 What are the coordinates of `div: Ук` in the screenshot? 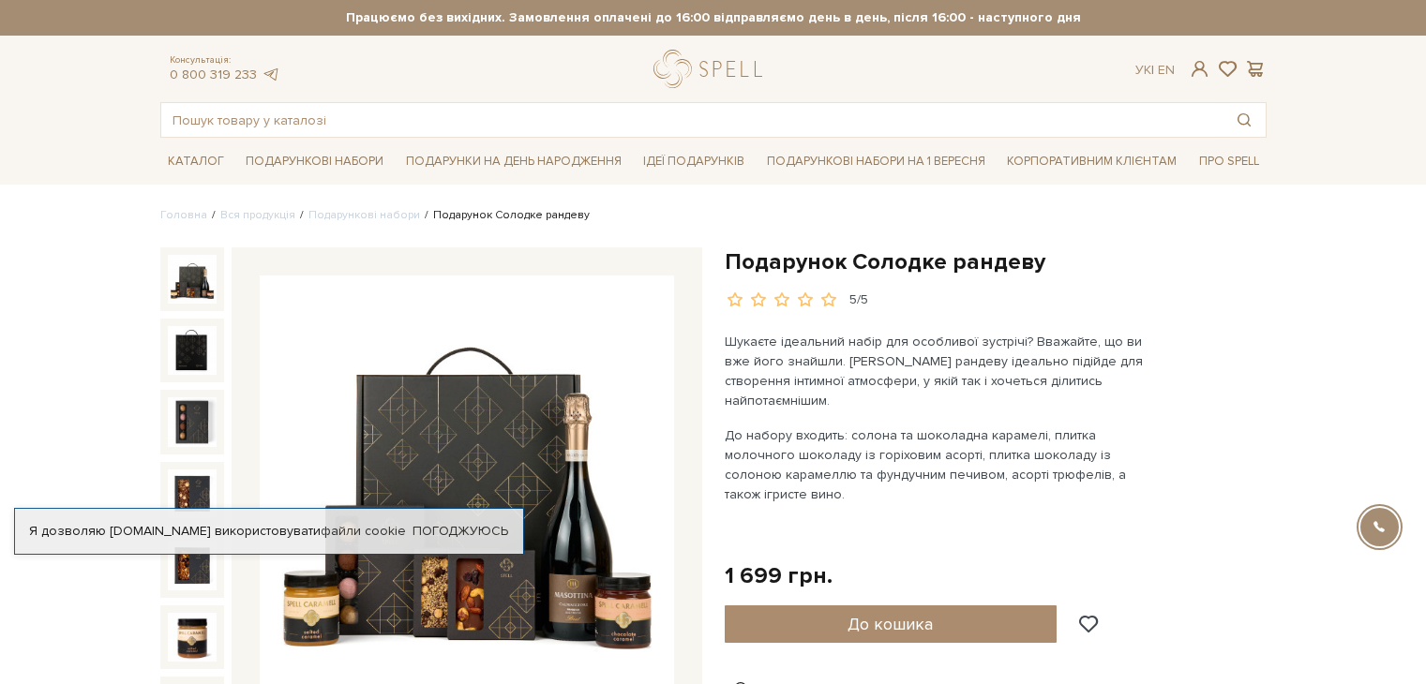 It's located at (1155, 70).